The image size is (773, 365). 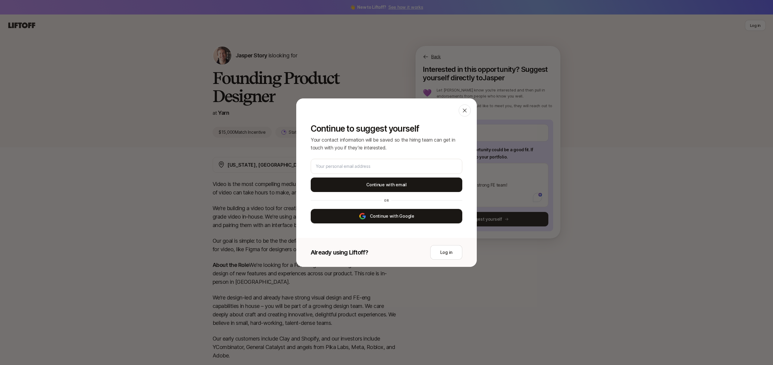 What do you see at coordinates (446, 253) in the screenshot?
I see `button: Log in` at bounding box center [446, 253].